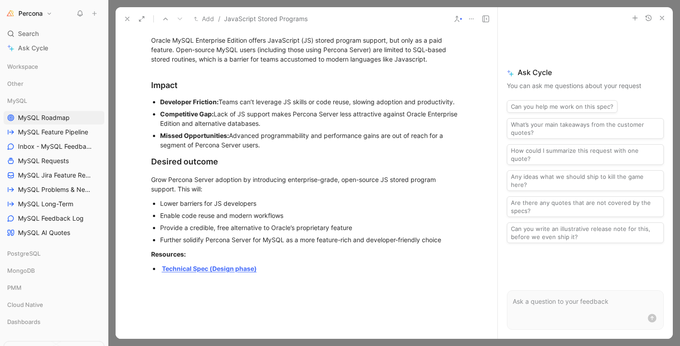  I want to click on div: Provide a credible, free alternative to Oracle’s proprietary feature, so click(311, 228).